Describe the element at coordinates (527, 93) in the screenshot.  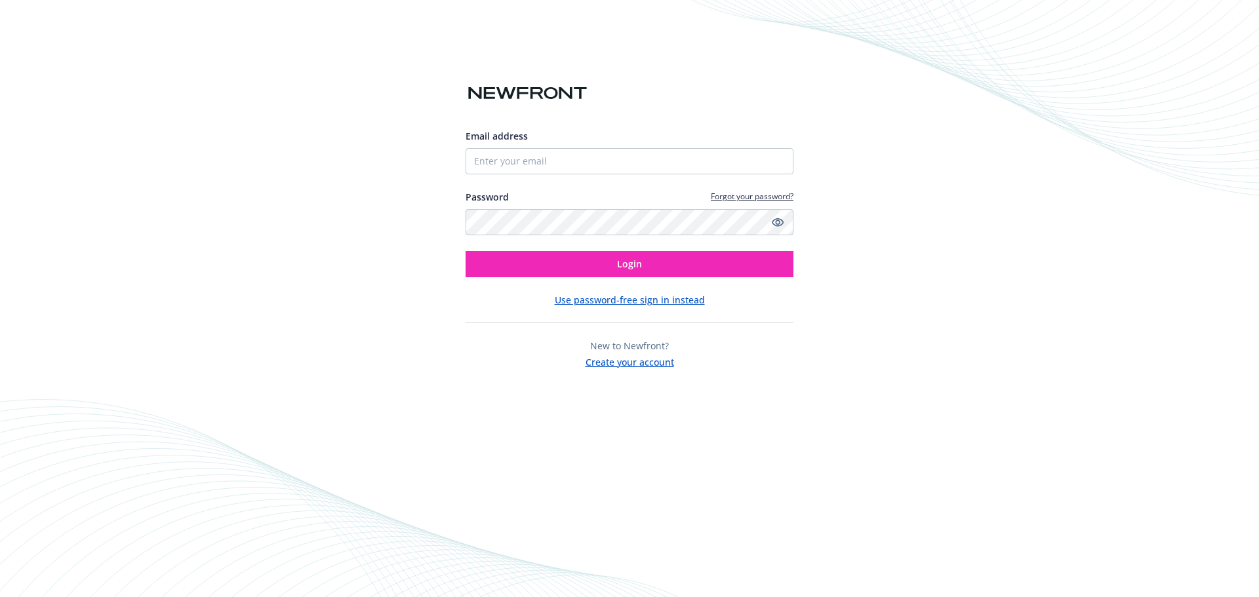
I see `img: Newfront logo` at that location.